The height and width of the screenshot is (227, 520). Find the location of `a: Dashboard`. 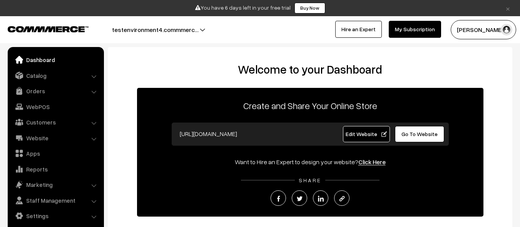

a: Dashboard is located at coordinates (55, 60).